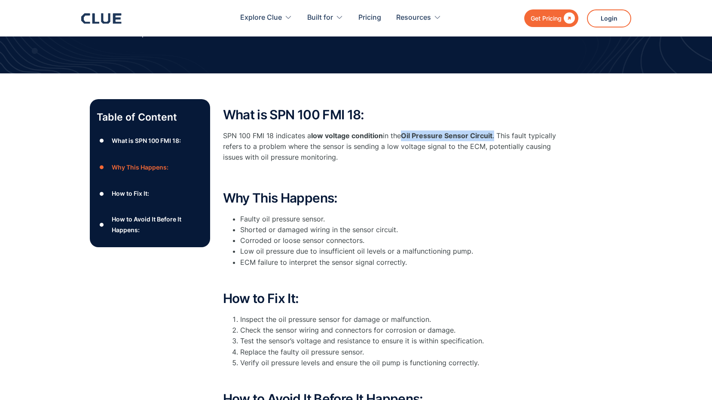  What do you see at coordinates (546, 18) in the screenshot?
I see `div: Get Pricing` at bounding box center [546, 18].